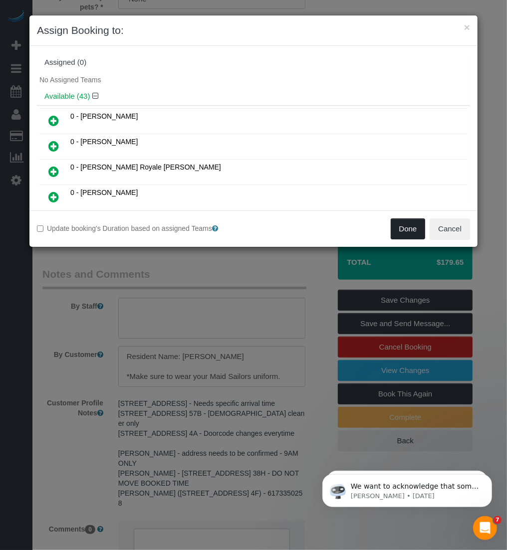 The height and width of the screenshot is (550, 507). I want to click on img: Profile image for Ellie, so click(30, 38).